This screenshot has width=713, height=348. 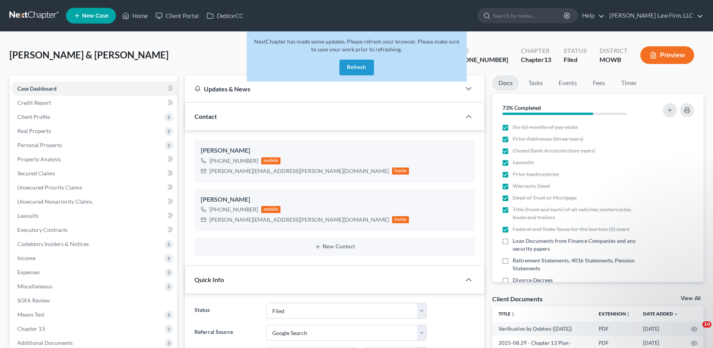 What do you see at coordinates (55, 202) in the screenshot?
I see `span: Unsecured Nonpriority Claims` at bounding box center [55, 202].